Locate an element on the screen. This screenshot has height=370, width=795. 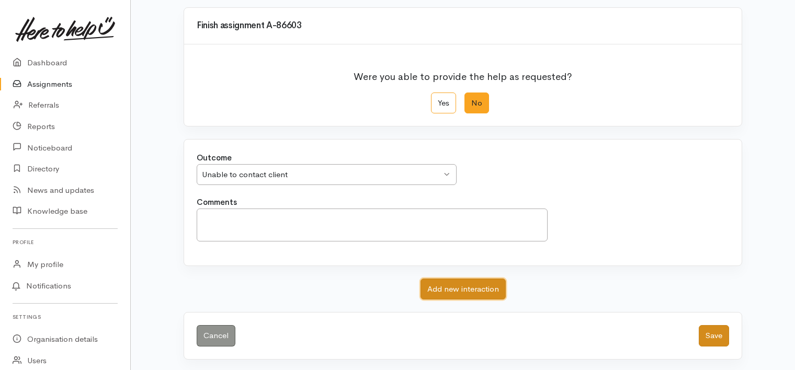
button: Add new interaction is located at coordinates (463, 289).